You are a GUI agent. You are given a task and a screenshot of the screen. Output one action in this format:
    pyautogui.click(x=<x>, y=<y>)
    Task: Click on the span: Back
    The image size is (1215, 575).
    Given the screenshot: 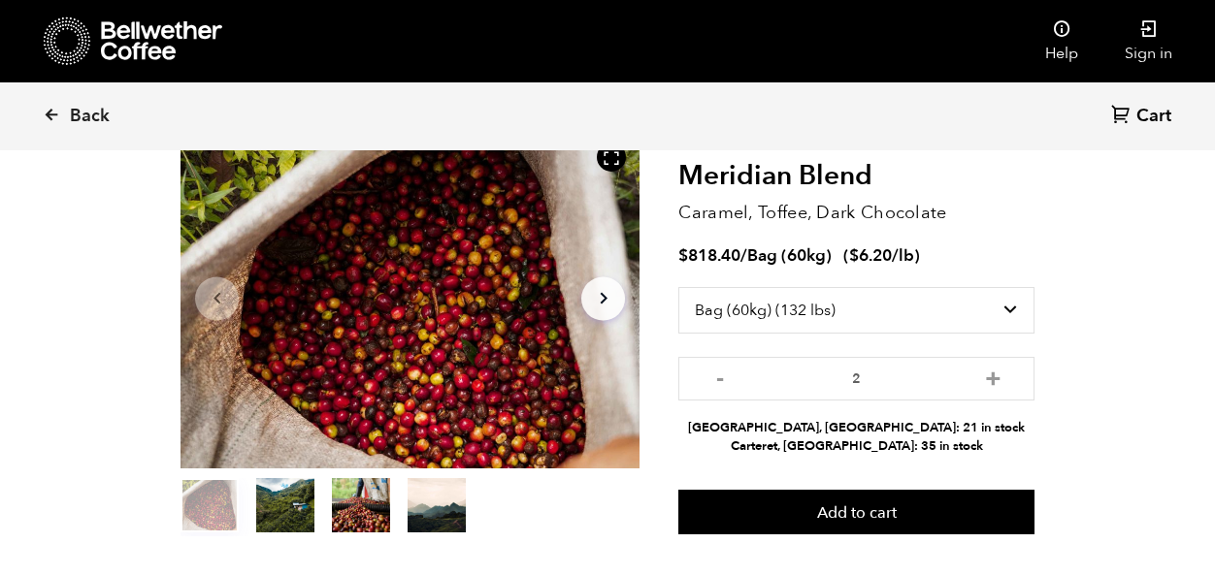 What is the action you would take?
    pyautogui.click(x=89, y=116)
    